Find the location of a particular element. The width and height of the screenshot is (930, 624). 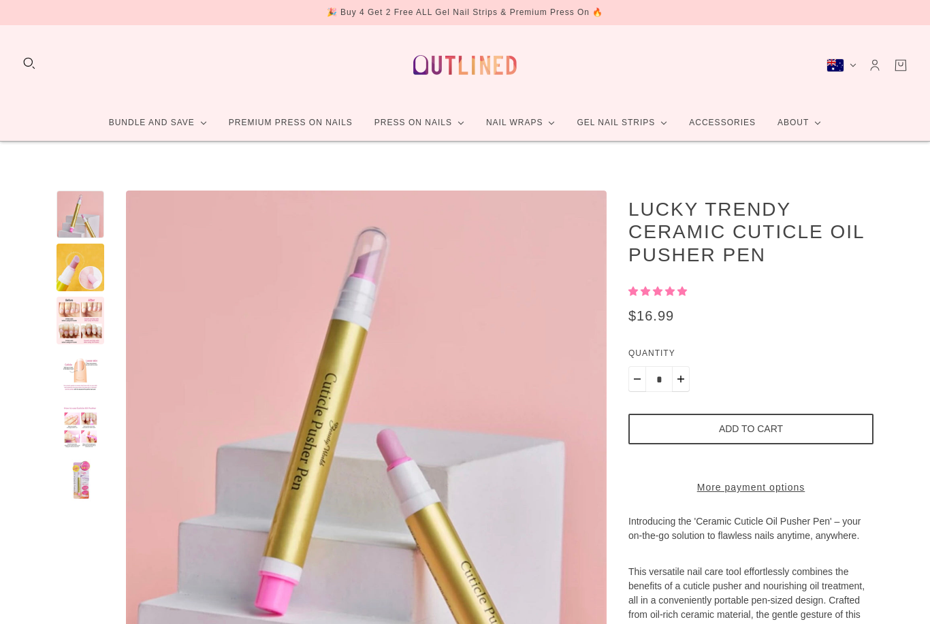

a: Outlined is located at coordinates (465, 65).